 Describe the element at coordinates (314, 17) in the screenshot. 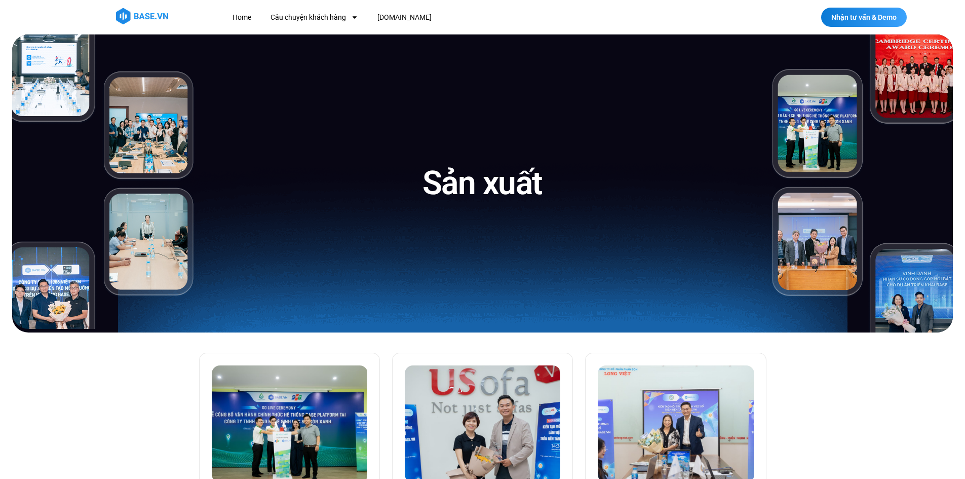

I see `a: Câu chuyện khách hàng` at that location.